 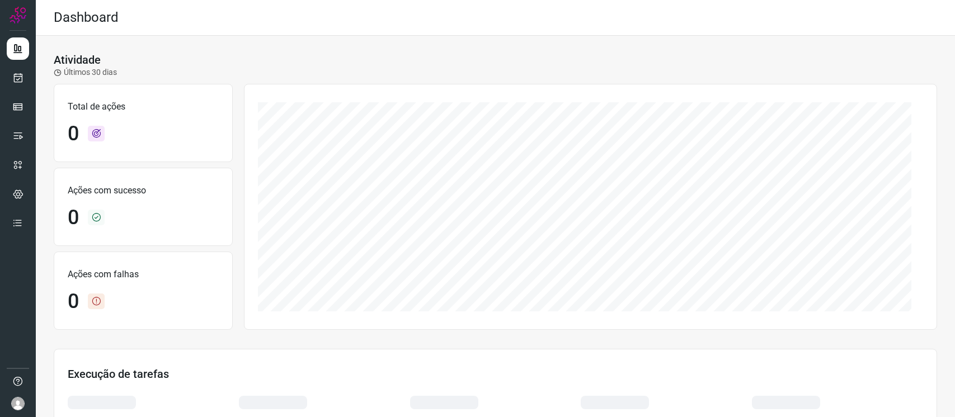 What do you see at coordinates (77, 60) in the screenshot?
I see `h3: Atividade` at bounding box center [77, 60].